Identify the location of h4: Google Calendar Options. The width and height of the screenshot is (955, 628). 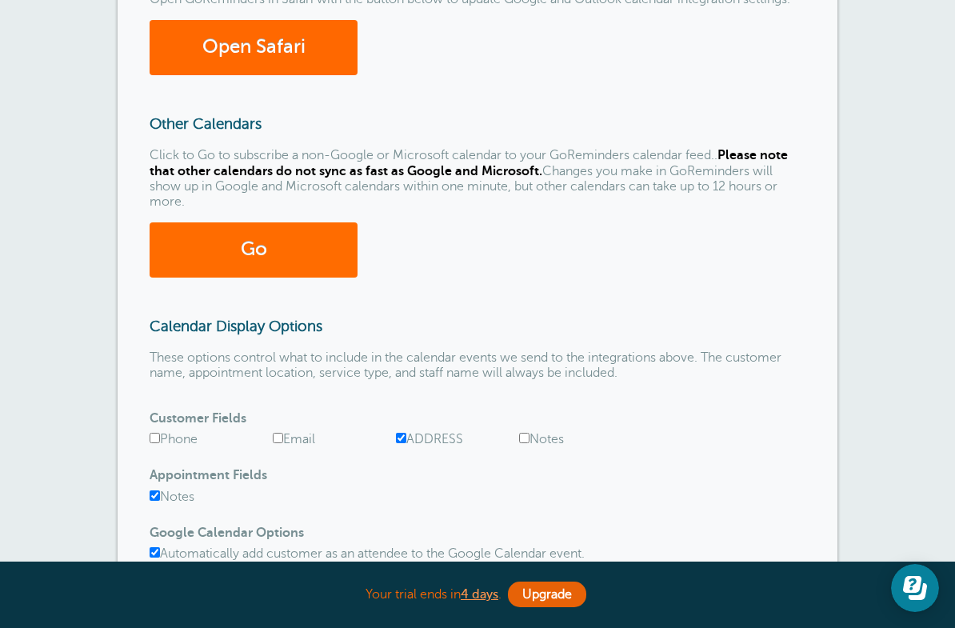
(477, 533).